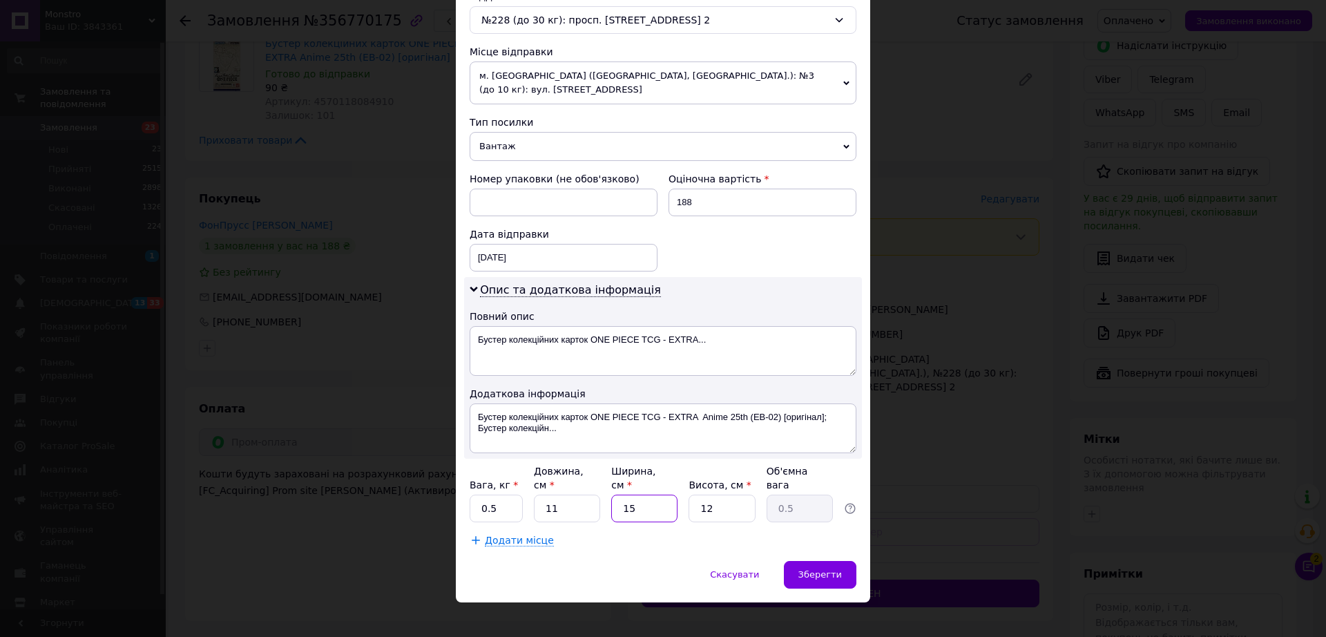 The image size is (1326, 637). What do you see at coordinates (663, 146) in the screenshot?
I see `span: Вантаж` at bounding box center [663, 146].